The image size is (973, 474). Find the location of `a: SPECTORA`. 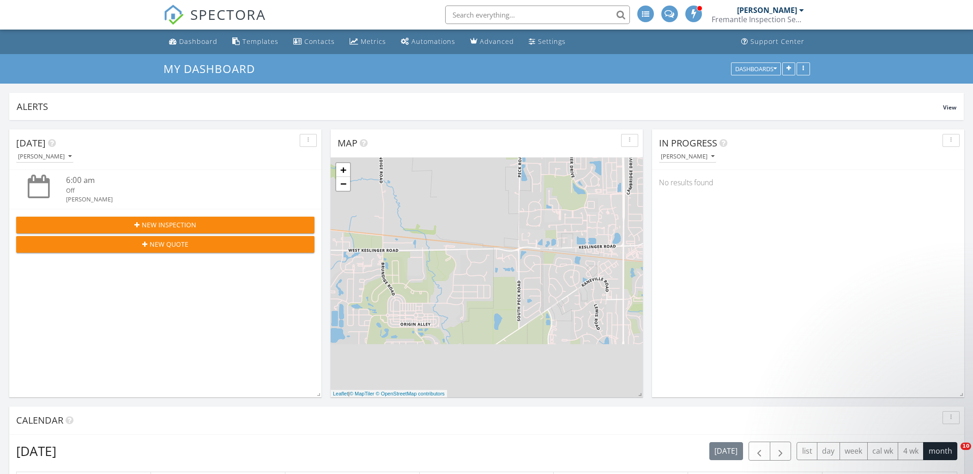

a: SPECTORA is located at coordinates (215, 22).